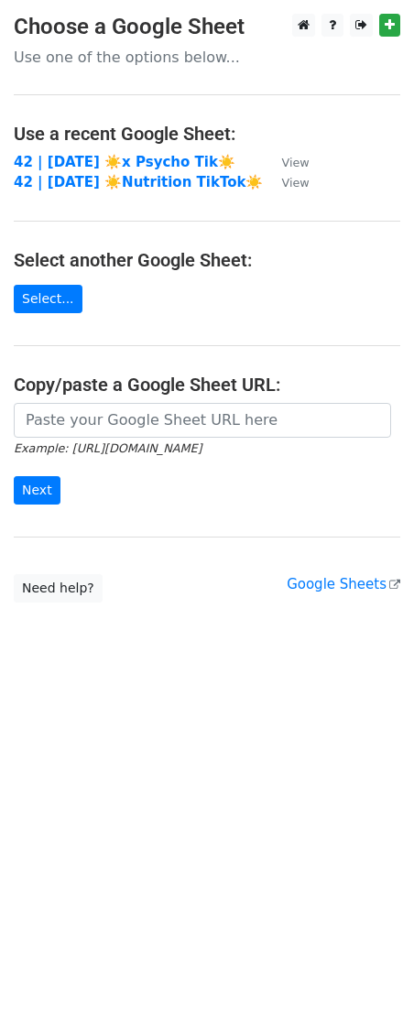 This screenshot has height=1021, width=414. What do you see at coordinates (37, 490) in the screenshot?
I see `input: Next` at bounding box center [37, 490].